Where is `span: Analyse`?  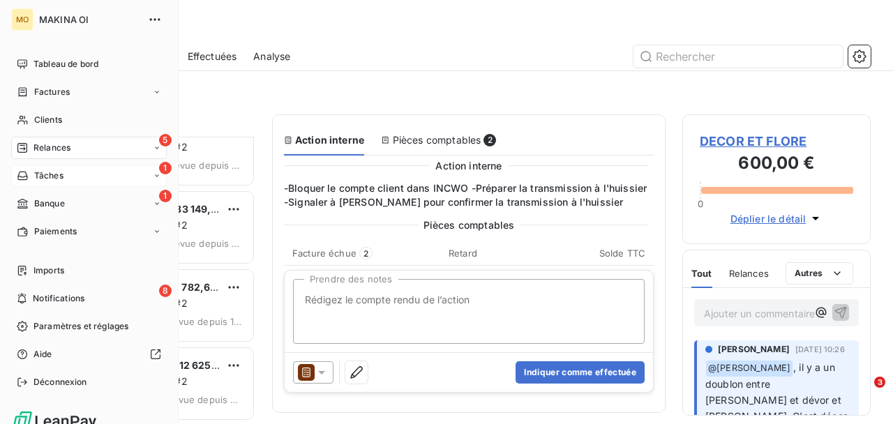
span: Analyse is located at coordinates (271, 56).